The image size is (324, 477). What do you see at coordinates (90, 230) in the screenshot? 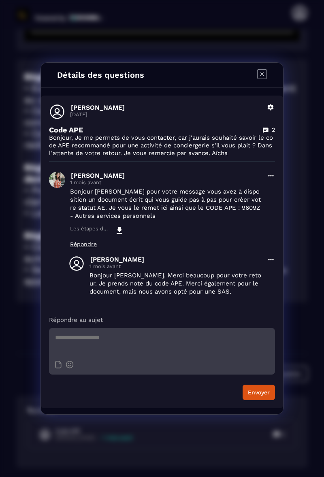
I see `p: Les étapes de création de la micro-entreprise (1).pdf` at bounding box center [90, 230].